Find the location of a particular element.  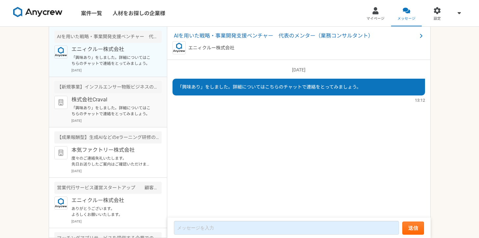

span: メッセージ is located at coordinates (406, 19).